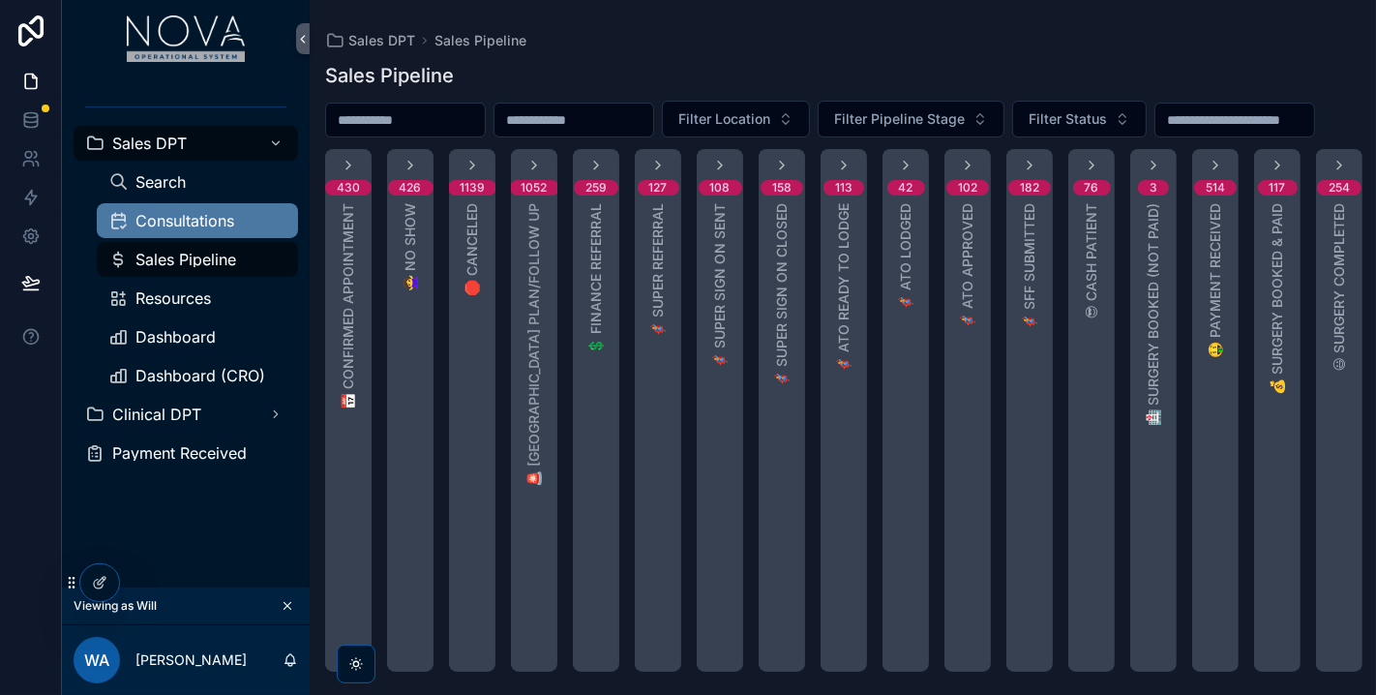  What do you see at coordinates (389, 75) in the screenshot?
I see `h1: Sales Pipeline` at bounding box center [389, 75].